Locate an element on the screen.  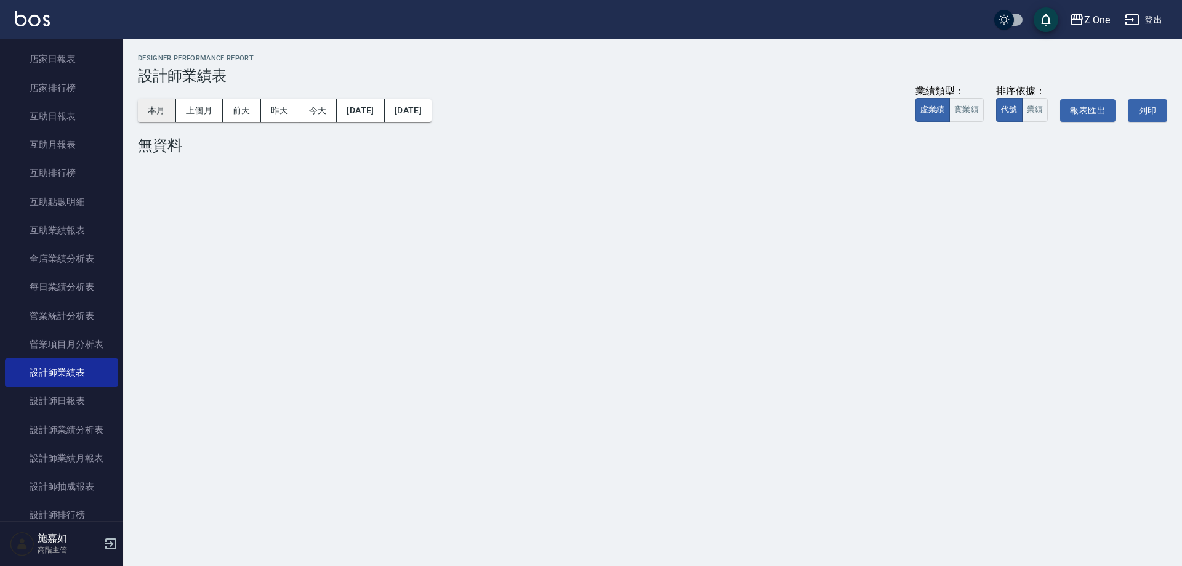
h2: Designer Performance Report is located at coordinates (653, 58).